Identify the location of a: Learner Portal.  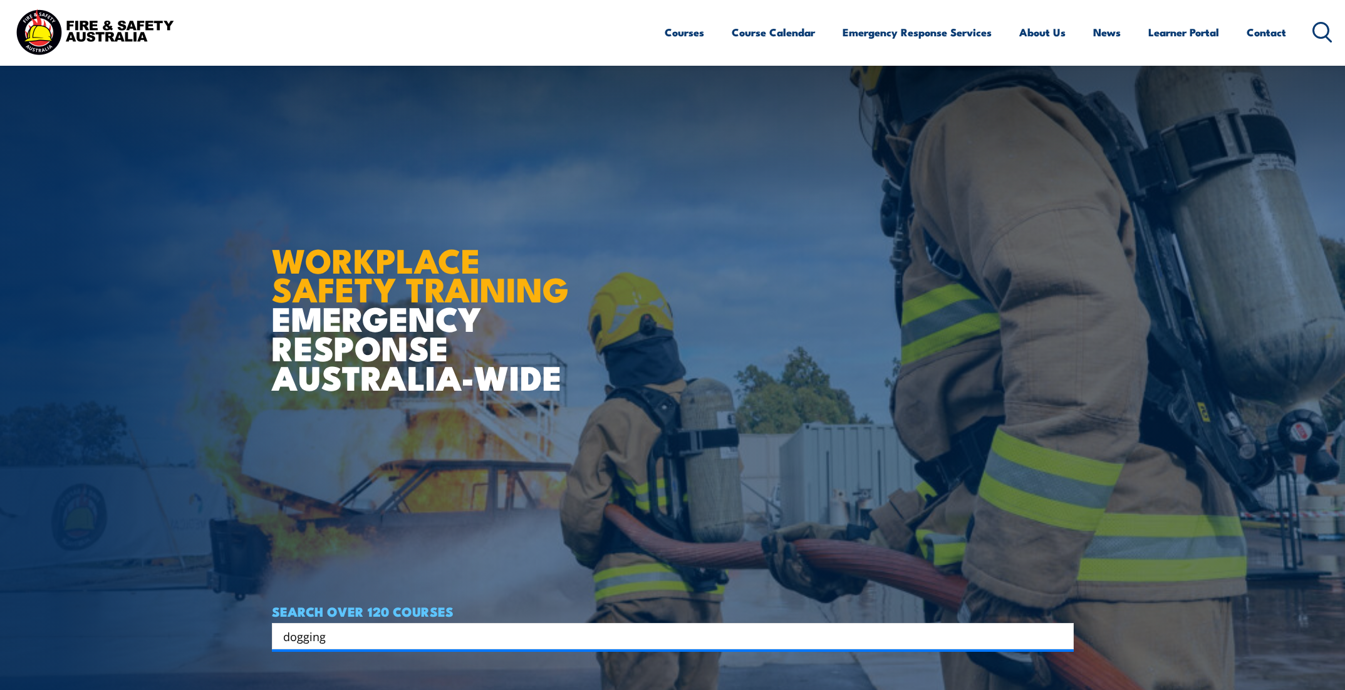
(1183, 32).